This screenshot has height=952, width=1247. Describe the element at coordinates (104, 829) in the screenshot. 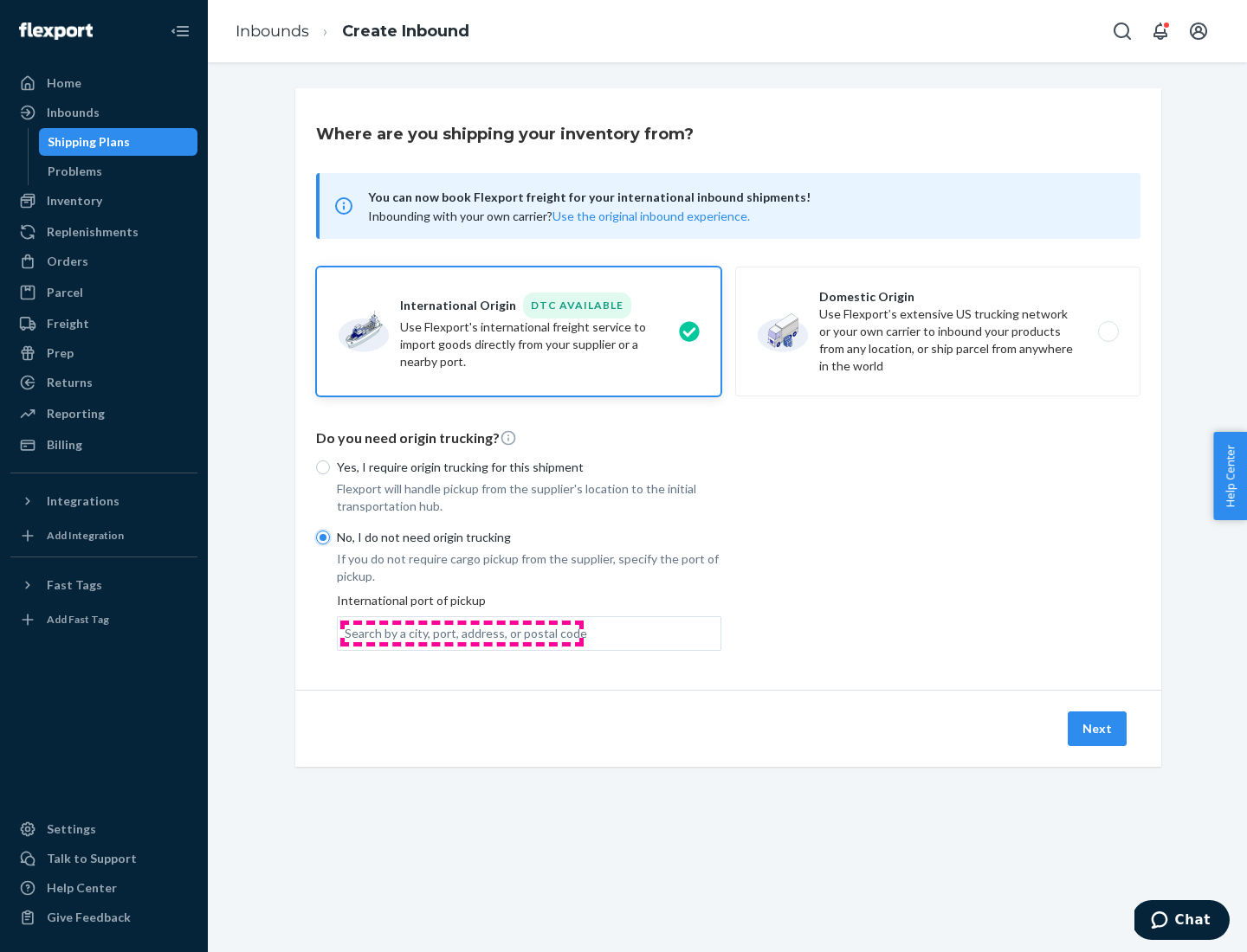

I see `a: Settings` at that location.